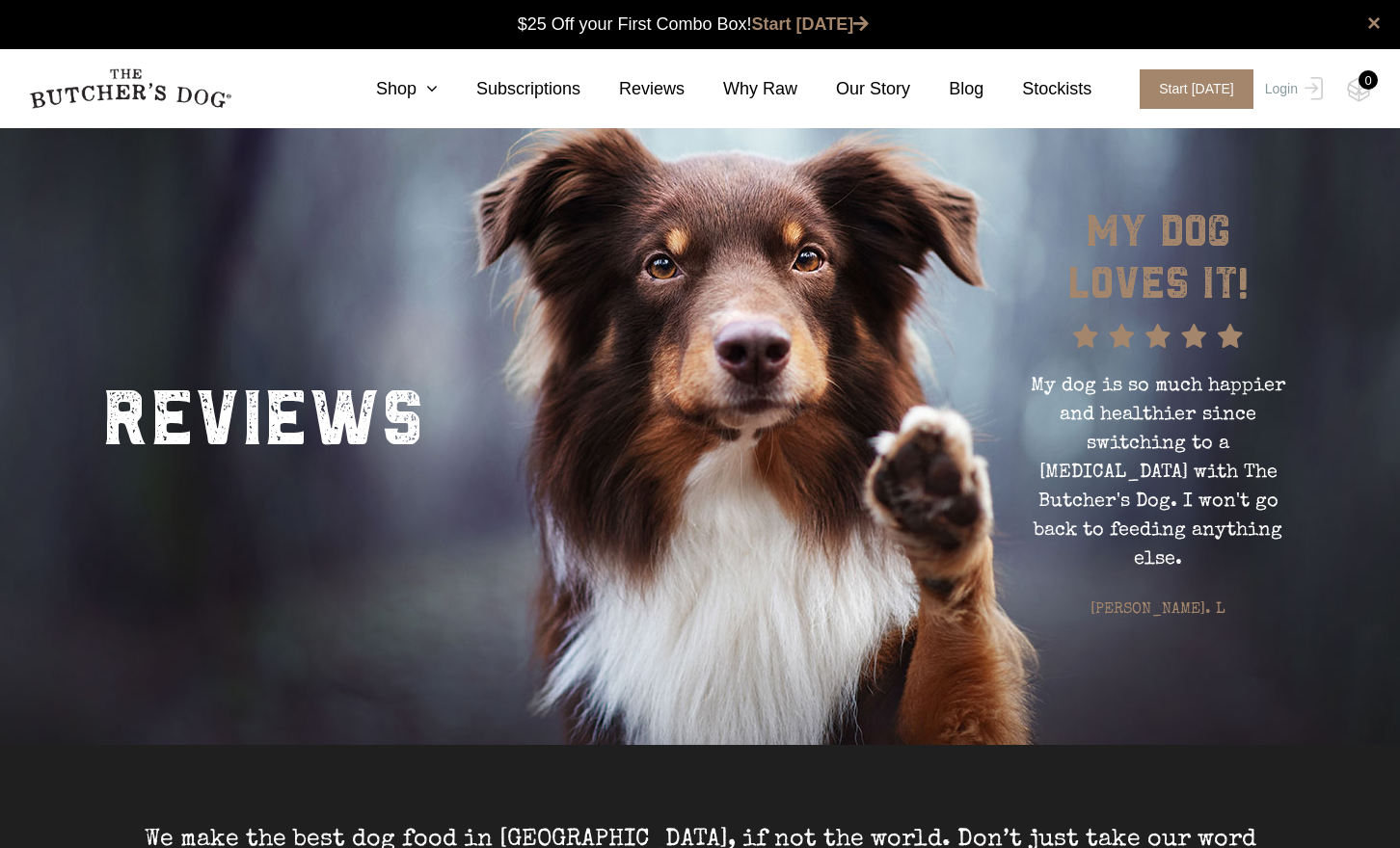 This screenshot has height=848, width=1400. Describe the element at coordinates (509, 89) in the screenshot. I see `a: Subscriptions` at that location.